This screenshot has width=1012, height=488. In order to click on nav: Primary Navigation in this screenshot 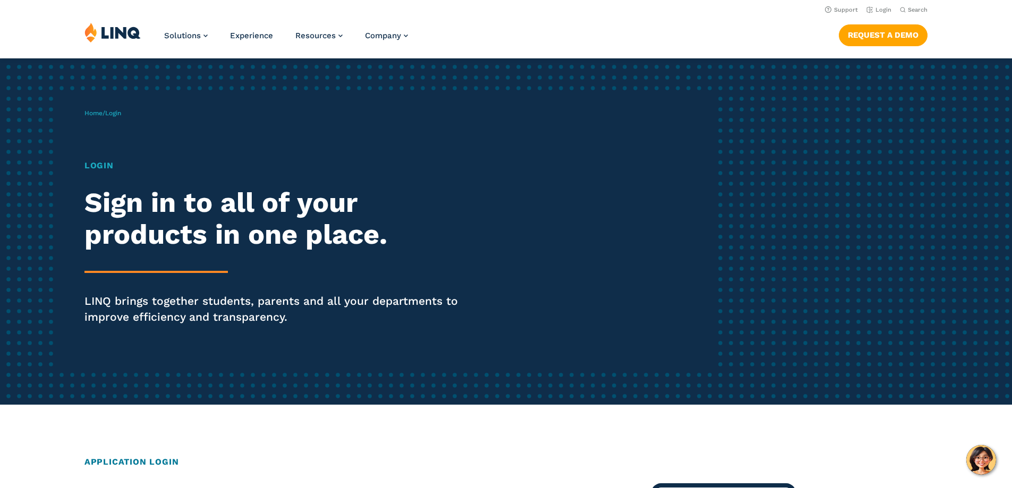, I will do `click(286, 40)`.